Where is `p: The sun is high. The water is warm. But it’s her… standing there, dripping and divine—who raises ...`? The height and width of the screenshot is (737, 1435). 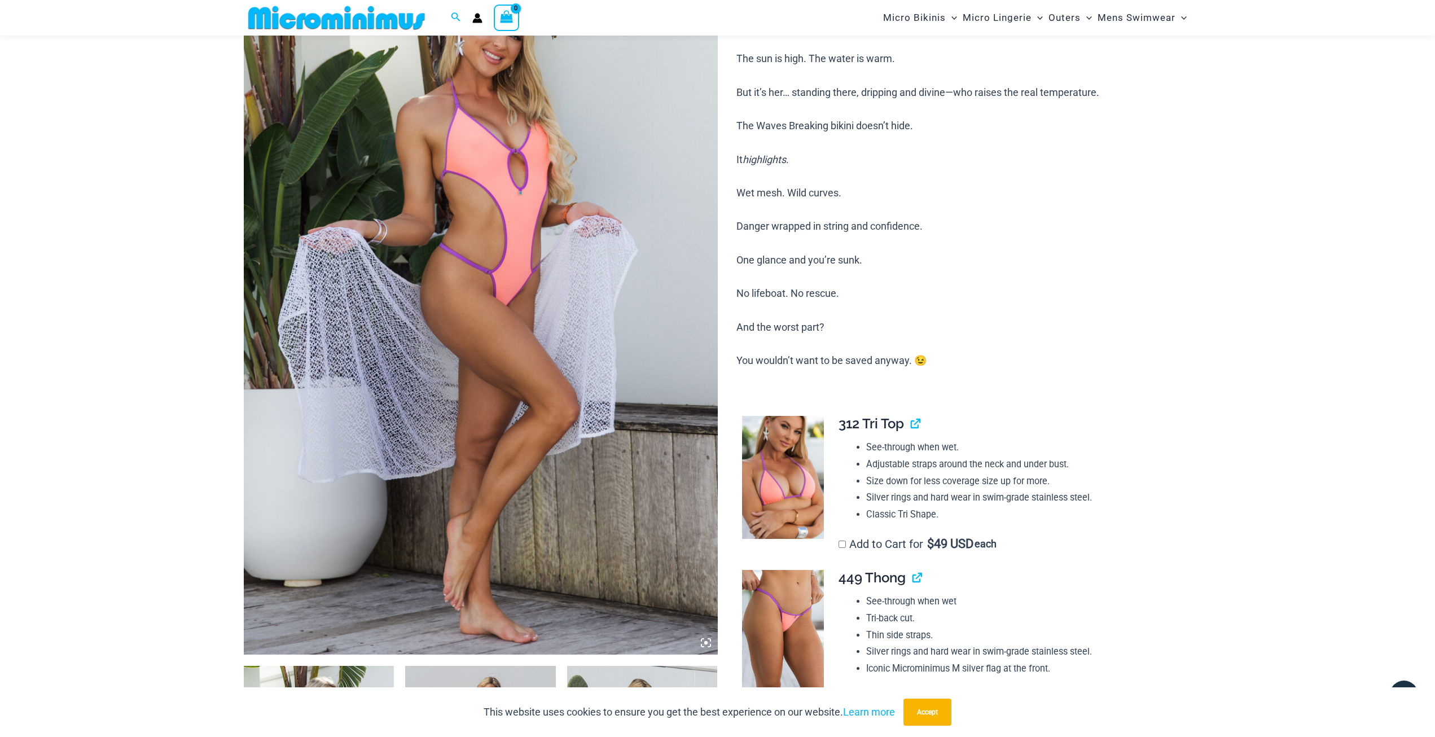
p: The sun is high. The water is warm. But it’s her… standing there, dripping and divine—who raises ... is located at coordinates (964, 209).